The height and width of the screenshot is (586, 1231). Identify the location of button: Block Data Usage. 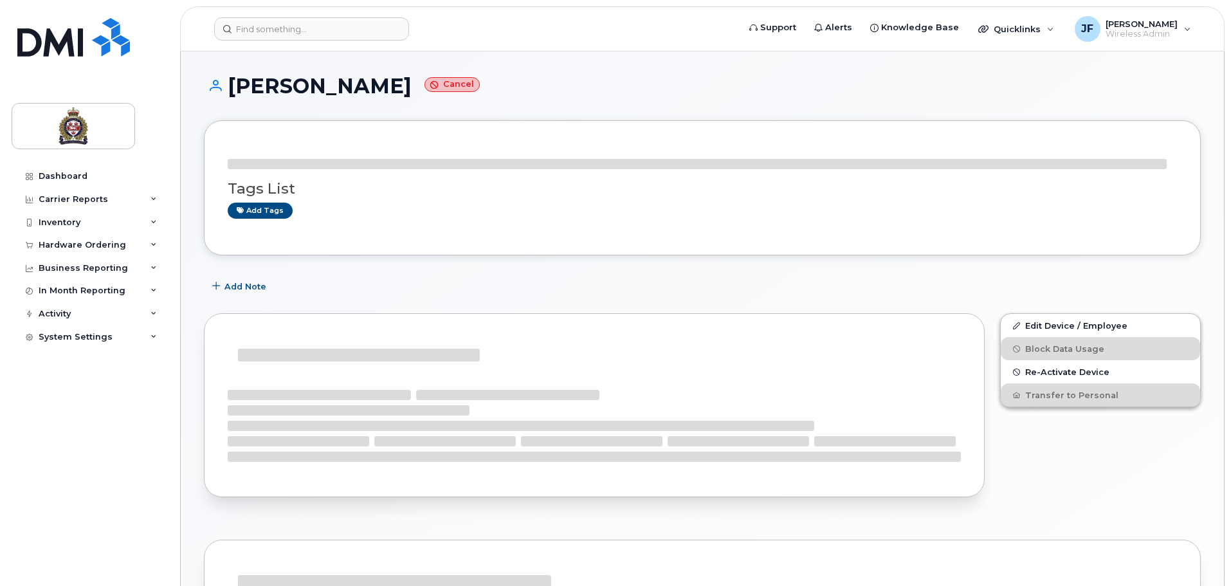
(1100, 349).